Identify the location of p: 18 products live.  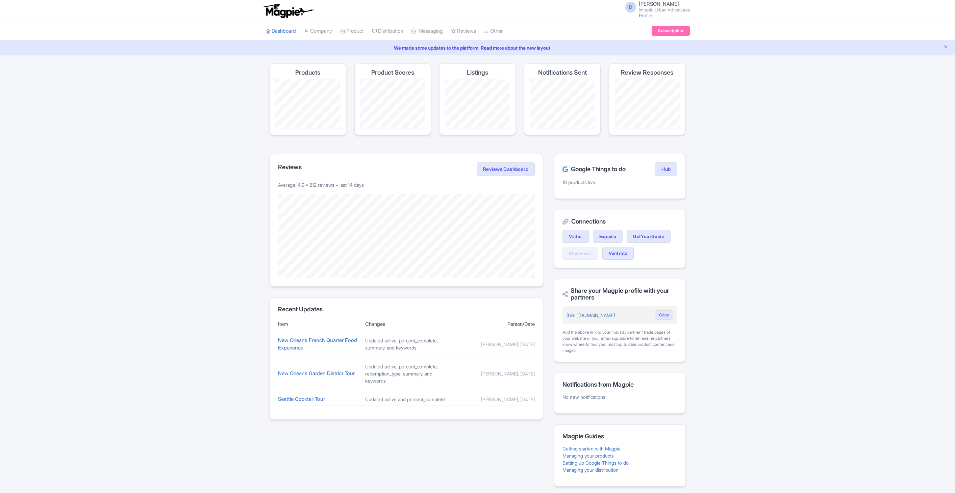
(620, 182).